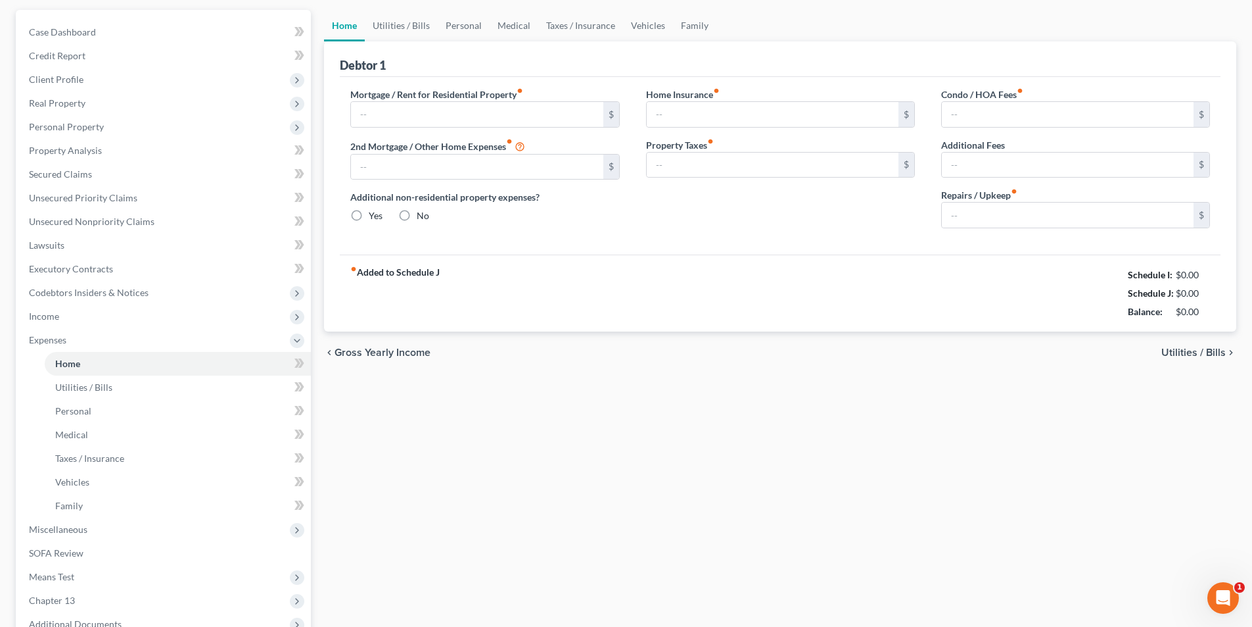  I want to click on span: 1, so click(1240, 587).